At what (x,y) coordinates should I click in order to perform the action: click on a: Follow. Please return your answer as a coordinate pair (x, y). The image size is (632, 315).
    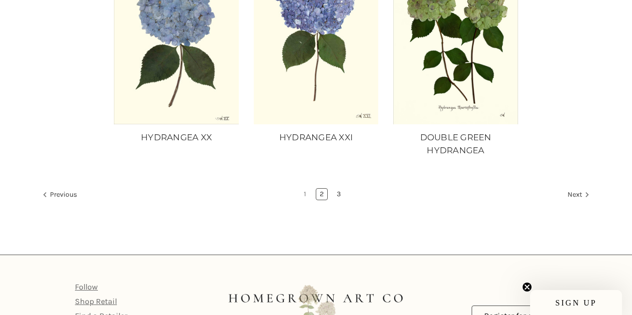
    Looking at the image, I should click on (86, 287).